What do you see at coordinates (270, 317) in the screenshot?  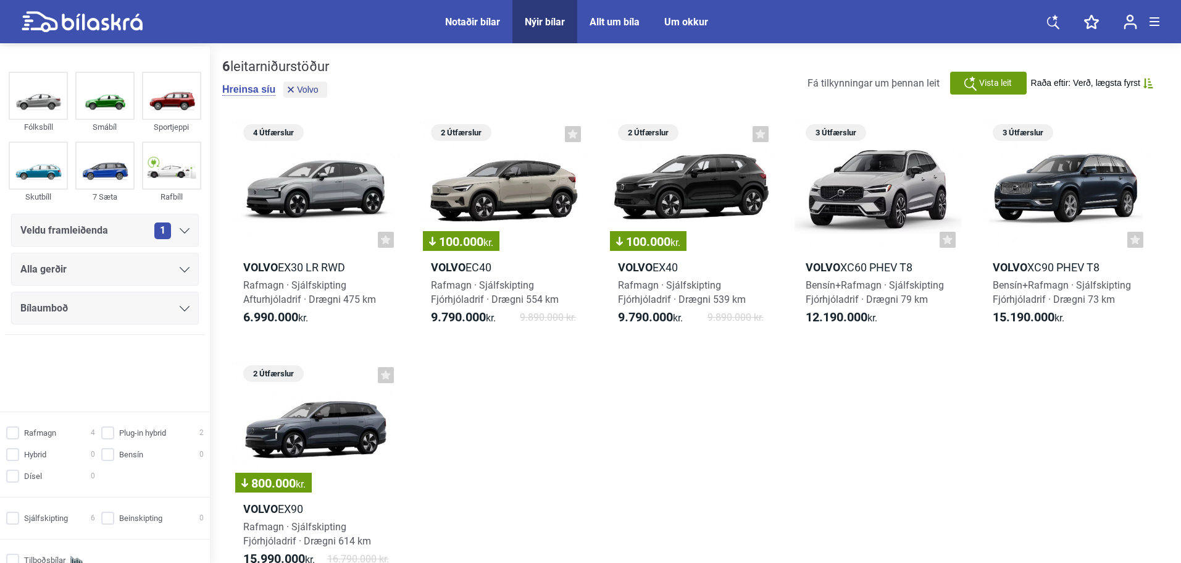 I see `b: 6.990.000` at bounding box center [270, 317].